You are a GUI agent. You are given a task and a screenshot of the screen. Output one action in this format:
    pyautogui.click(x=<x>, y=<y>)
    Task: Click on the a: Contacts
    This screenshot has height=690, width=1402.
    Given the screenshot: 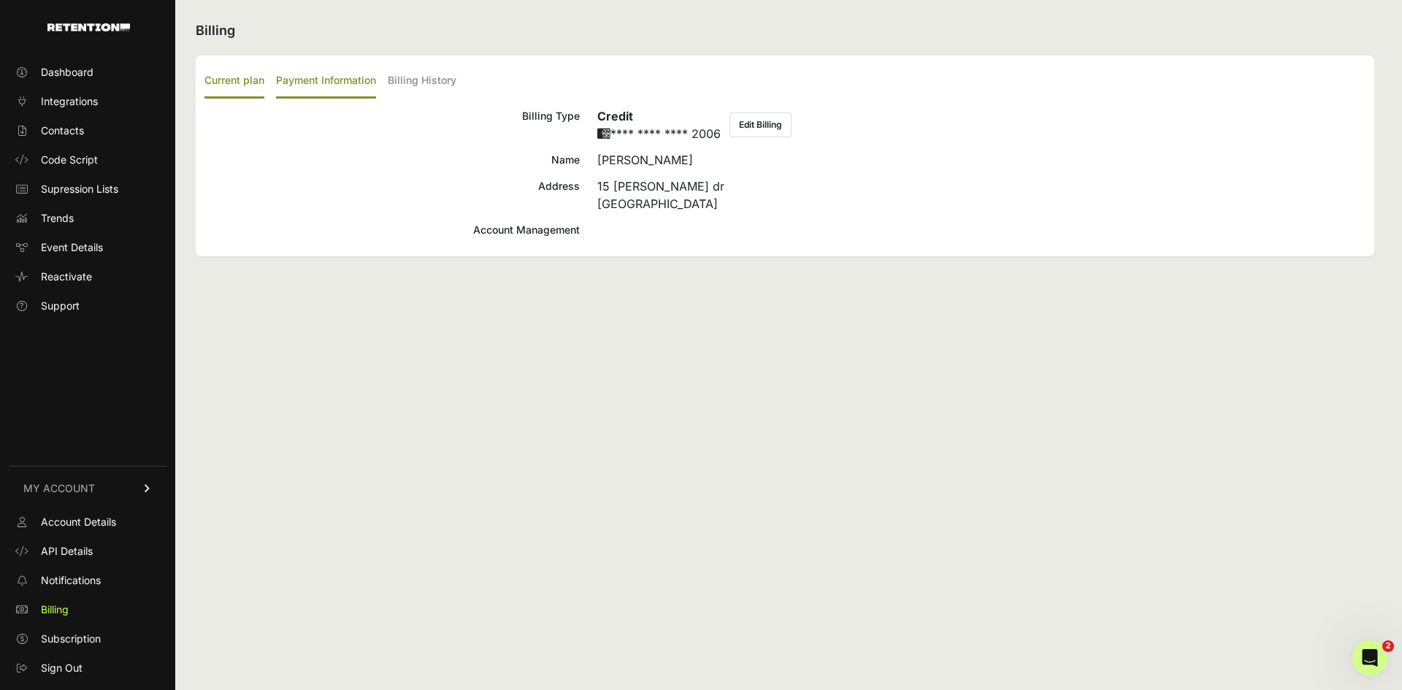 What is the action you would take?
    pyautogui.click(x=88, y=131)
    